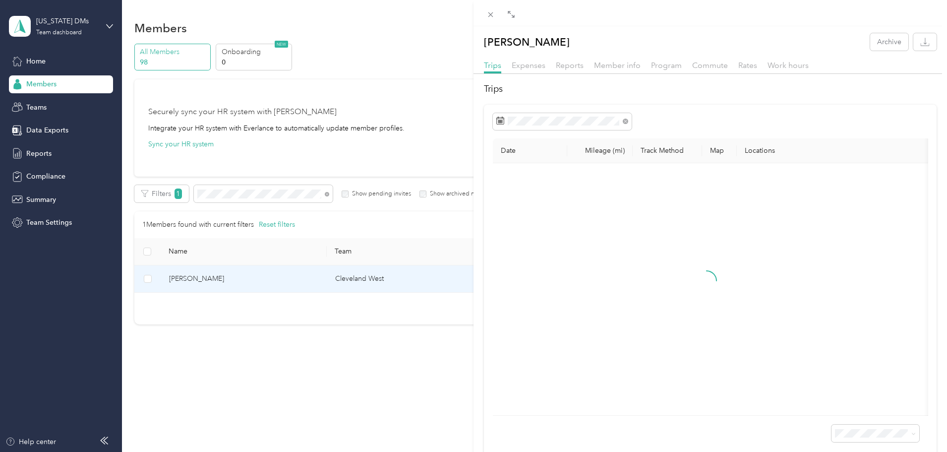 The image size is (947, 452). I want to click on span: Work hours, so click(788, 65).